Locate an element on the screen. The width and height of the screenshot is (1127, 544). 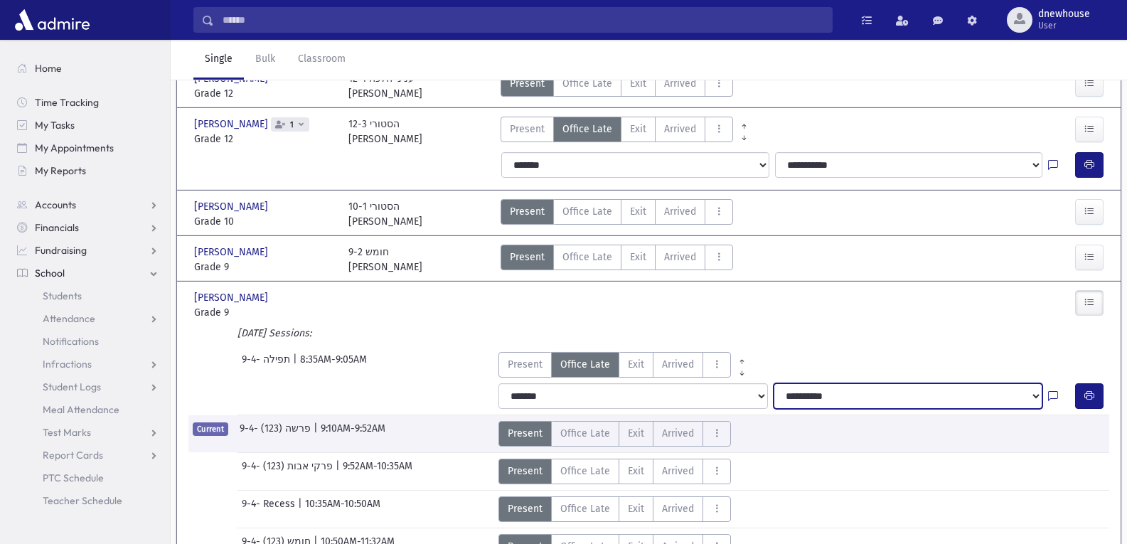
span: Time Tracking is located at coordinates (67, 102).